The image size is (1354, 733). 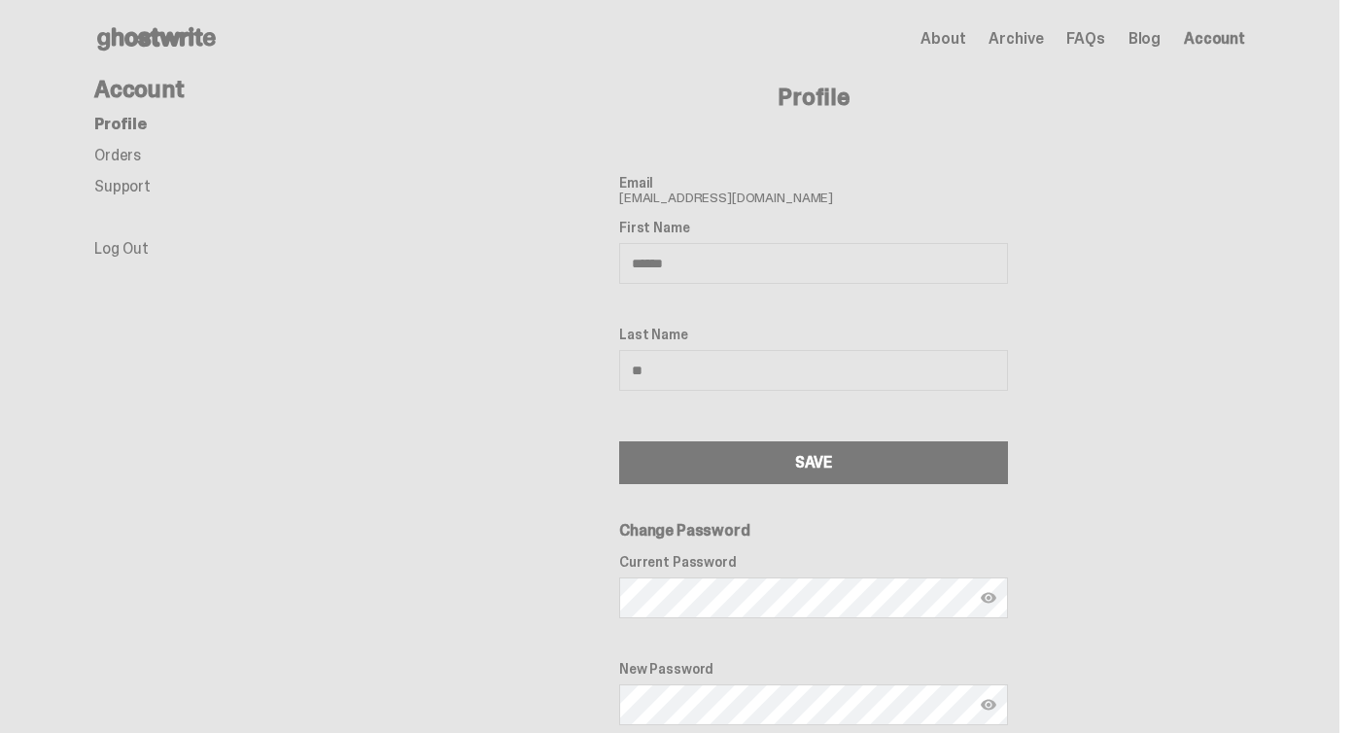 I want to click on a: FAQs, so click(x=1084, y=39).